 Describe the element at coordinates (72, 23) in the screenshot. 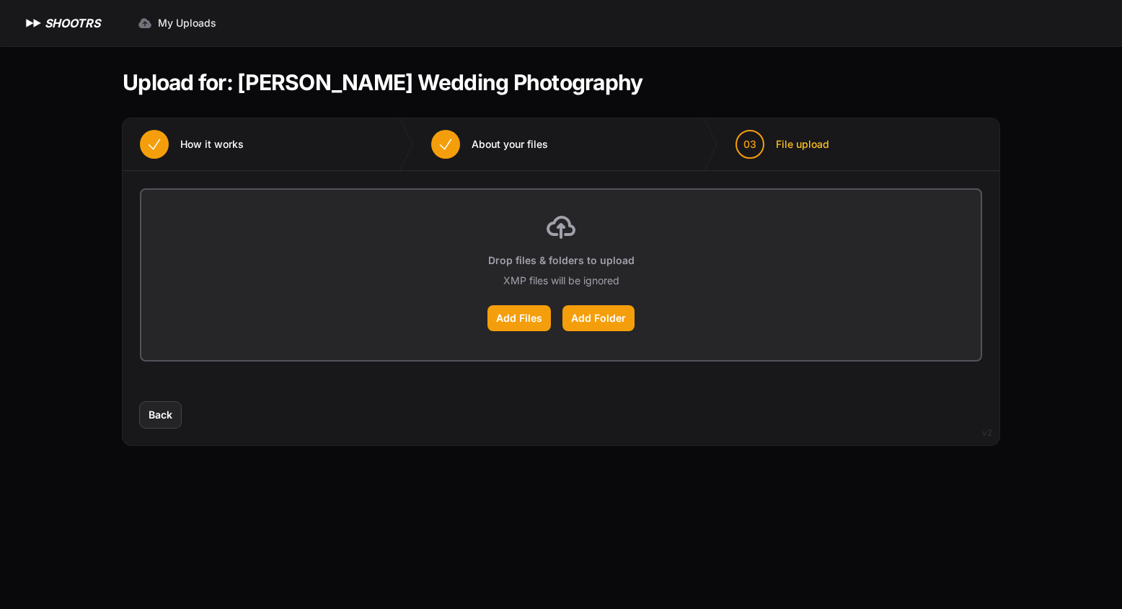

I see `h1: SHOOTRS` at that location.